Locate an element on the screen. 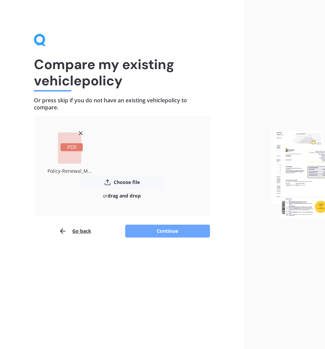 This screenshot has height=349, width=325. h4: Or press skip if you do not have an existing vehicle policy to compare. is located at coordinates (122, 104).